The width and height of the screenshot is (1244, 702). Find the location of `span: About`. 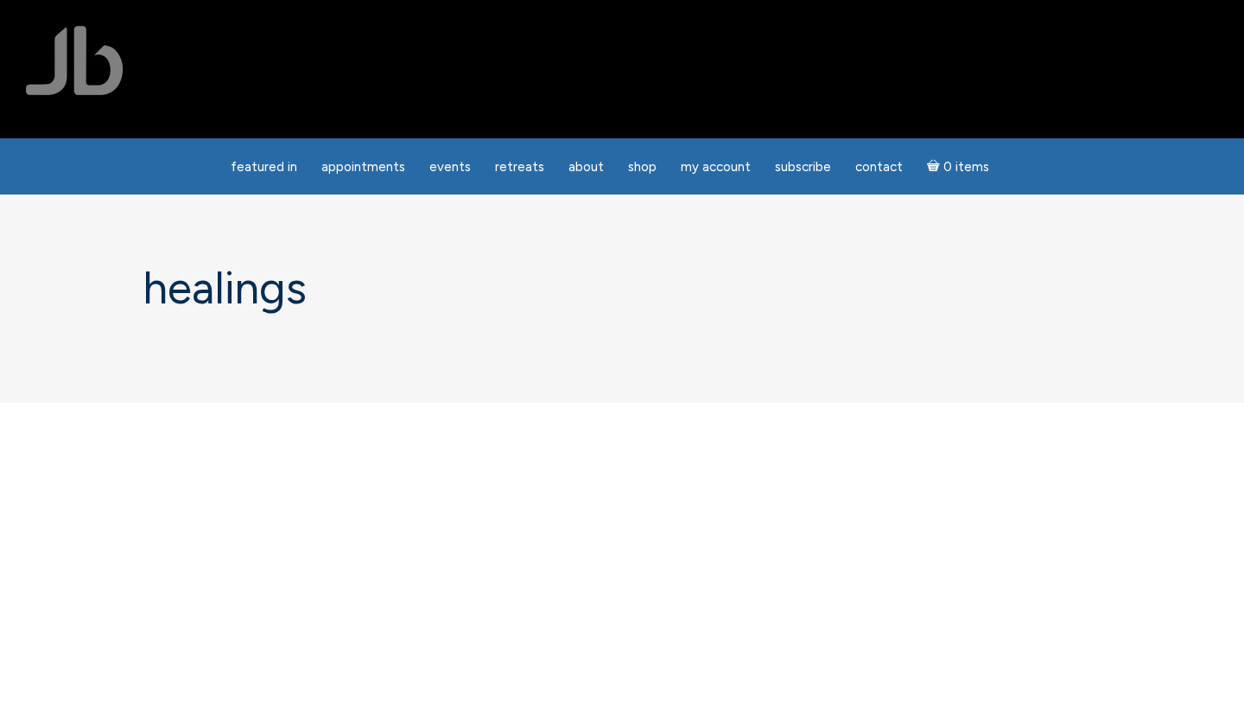

span: About is located at coordinates (586, 167).